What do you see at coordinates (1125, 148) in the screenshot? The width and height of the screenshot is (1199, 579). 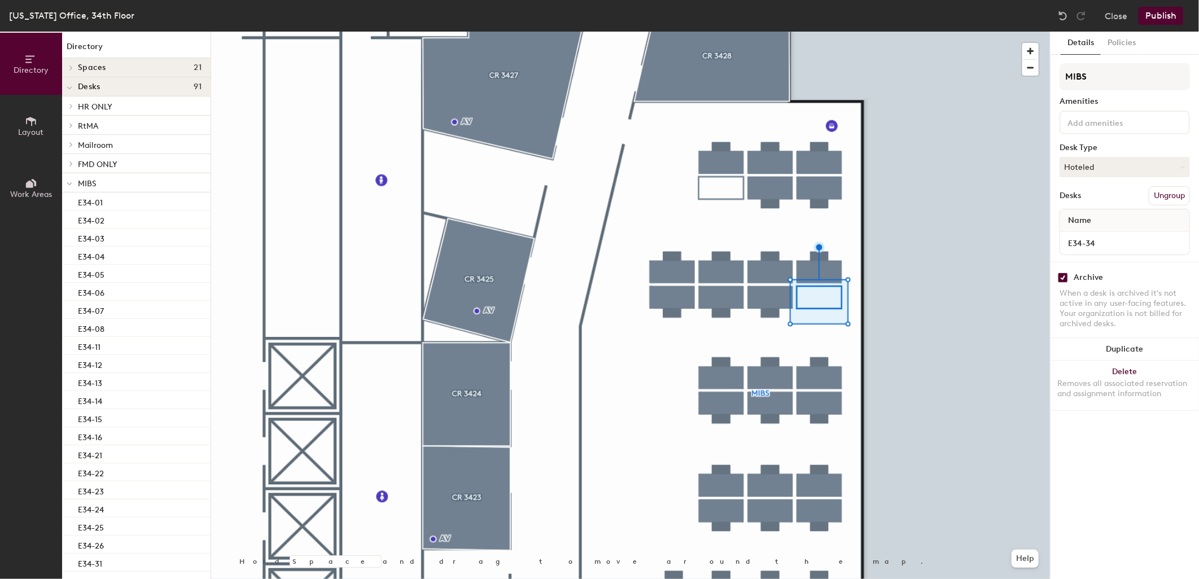 I see `div: Desk Type` at bounding box center [1125, 148].